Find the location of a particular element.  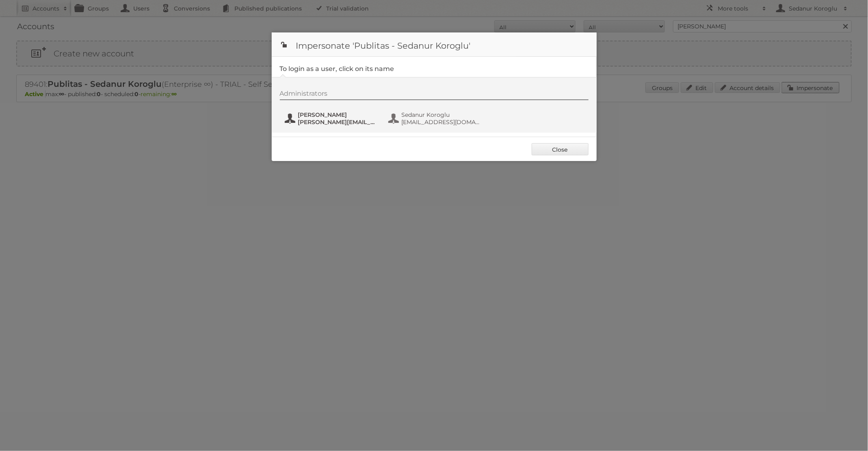

h1: Impersonate 'Publitas - Sedanur Koroglu' is located at coordinates (434, 45).